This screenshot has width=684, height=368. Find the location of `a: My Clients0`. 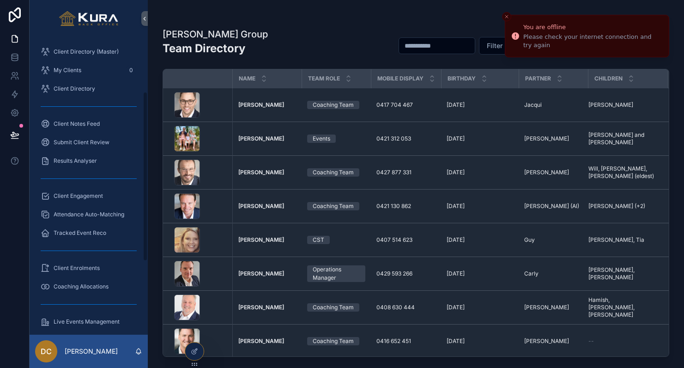

a: My Clients0 is located at coordinates (89, 70).